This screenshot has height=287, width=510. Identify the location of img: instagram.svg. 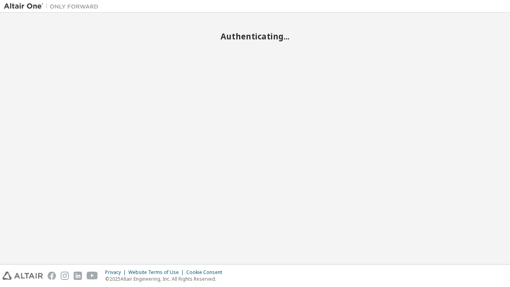
(65, 276).